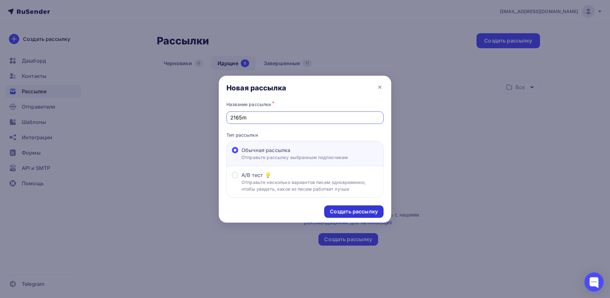  I want to click on div: Новая рассылка, so click(256, 88).